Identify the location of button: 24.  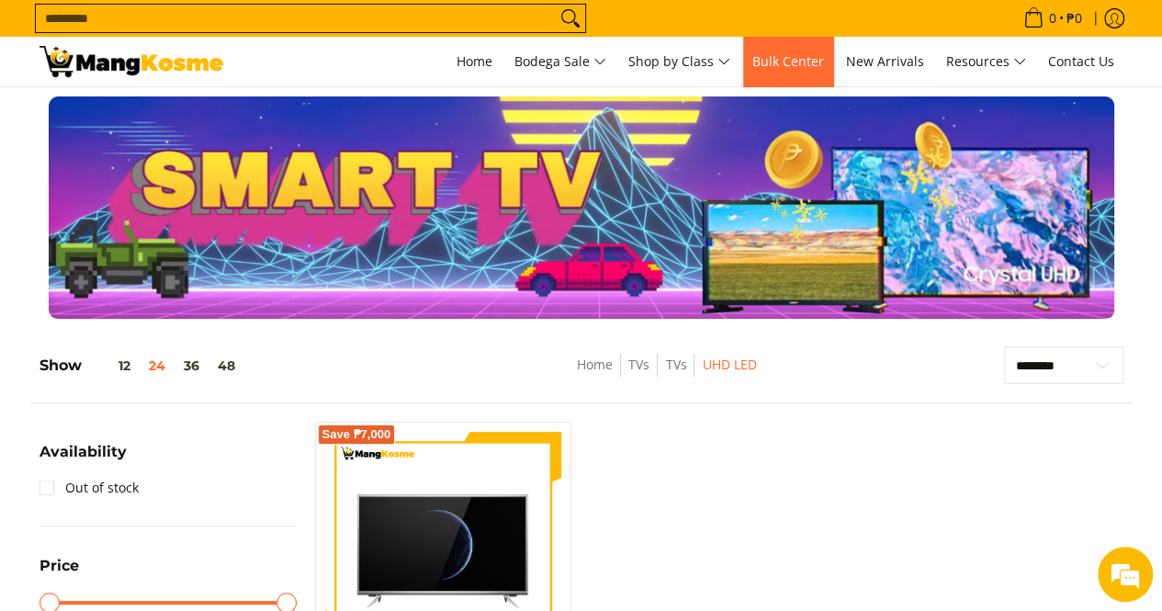
(157, 366).